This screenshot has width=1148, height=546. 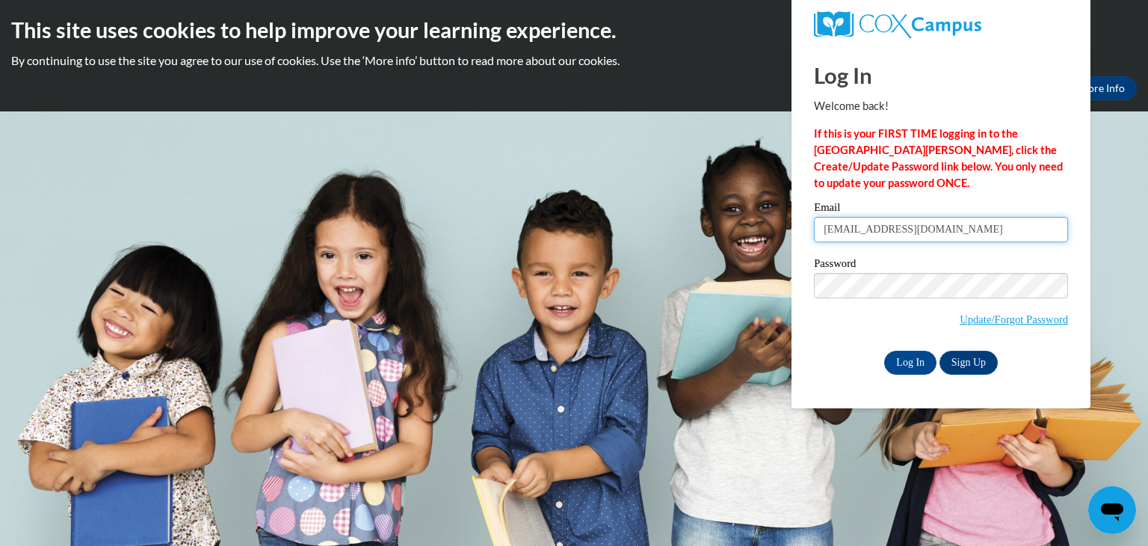 What do you see at coordinates (941, 209) in the screenshot?
I see `label: Email` at bounding box center [941, 209].